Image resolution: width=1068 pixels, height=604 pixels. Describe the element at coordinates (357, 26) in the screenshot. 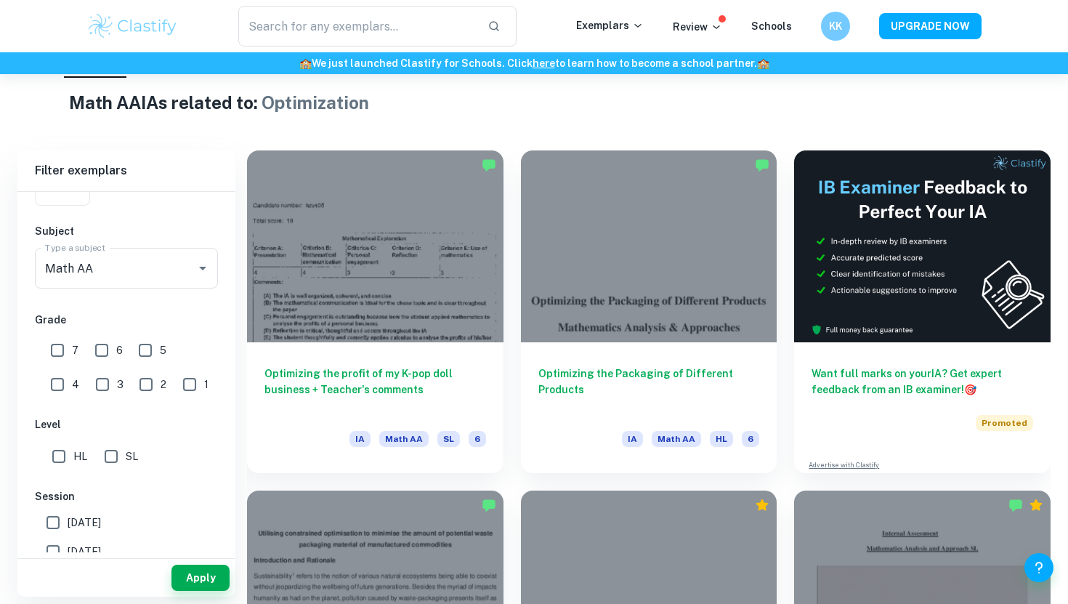

I see `input: Search for any exemplars...` at that location.